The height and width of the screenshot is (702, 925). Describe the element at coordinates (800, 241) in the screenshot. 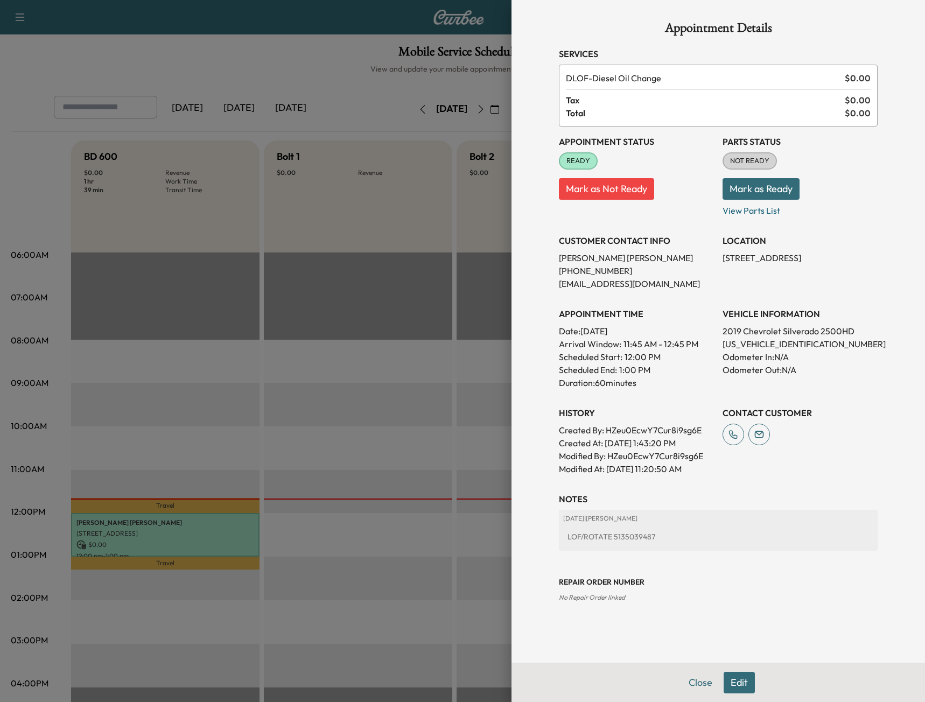

I see `h3: LOCATION` at that location.